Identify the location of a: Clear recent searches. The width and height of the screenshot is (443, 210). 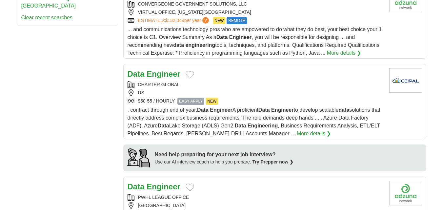
(47, 17).